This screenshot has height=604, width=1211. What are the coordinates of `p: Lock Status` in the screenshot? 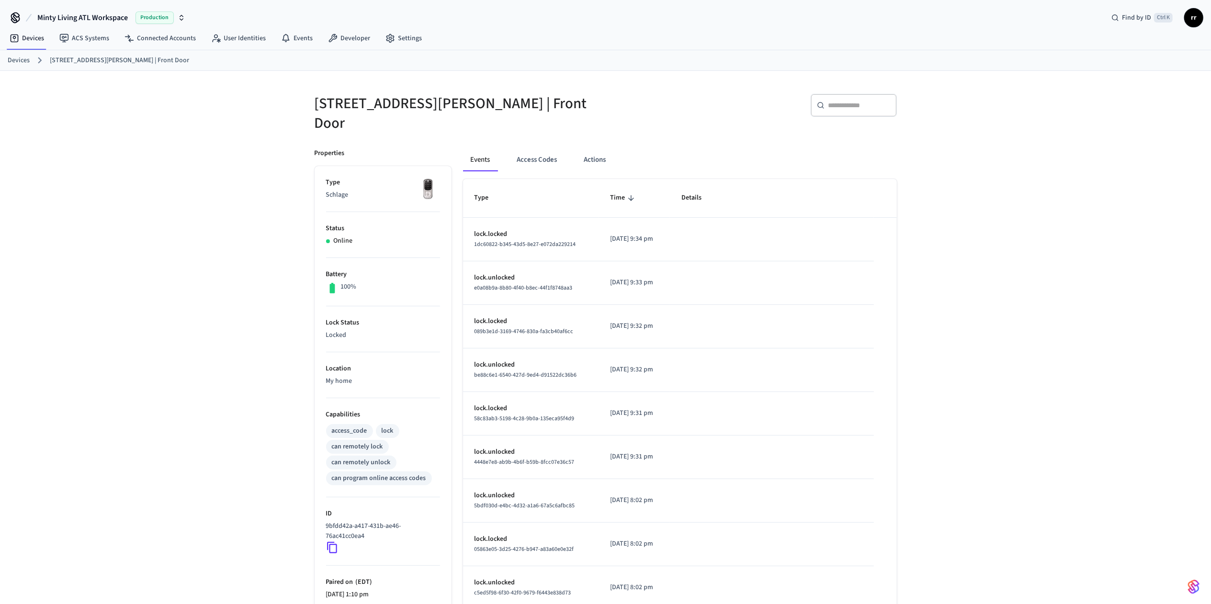 It's located at (383, 323).